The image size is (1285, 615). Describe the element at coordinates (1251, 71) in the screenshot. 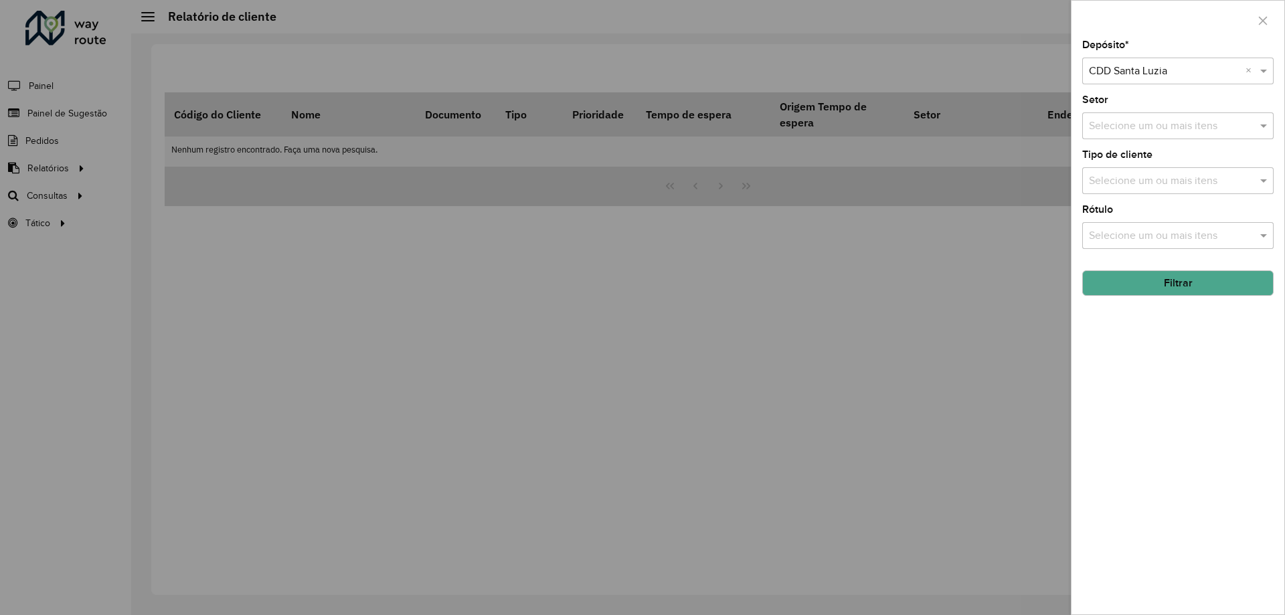

I see `span: Clear all` at that location.